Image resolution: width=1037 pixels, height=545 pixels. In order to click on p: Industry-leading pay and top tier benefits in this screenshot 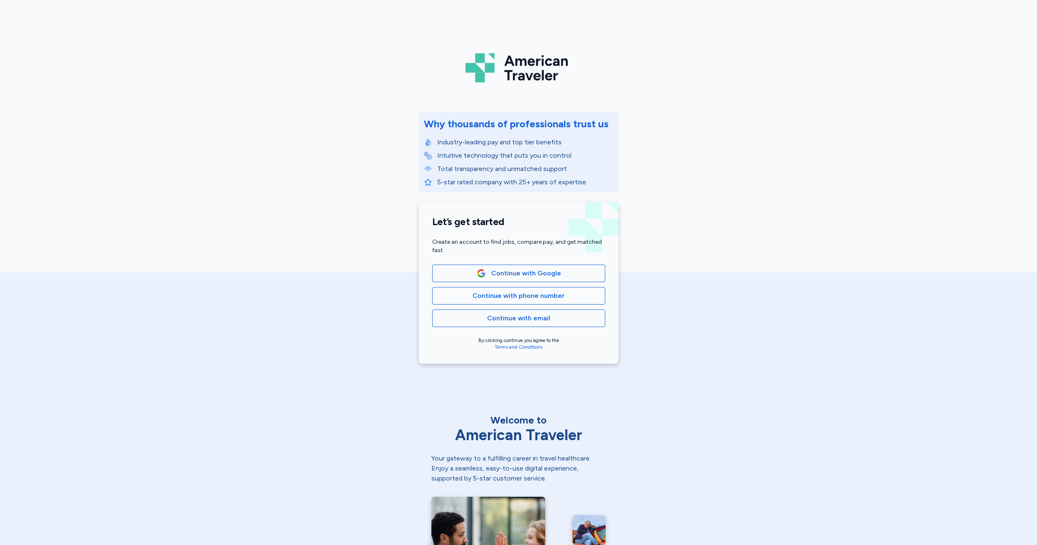, I will do `click(525, 142)`.